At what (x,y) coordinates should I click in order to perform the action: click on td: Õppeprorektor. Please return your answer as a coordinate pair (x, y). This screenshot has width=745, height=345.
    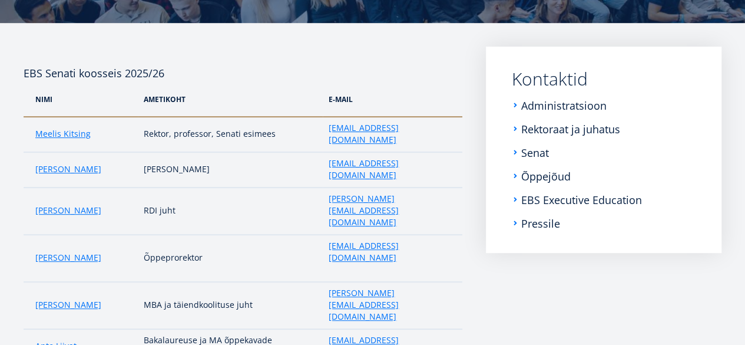
    Looking at the image, I should click on (230, 258).